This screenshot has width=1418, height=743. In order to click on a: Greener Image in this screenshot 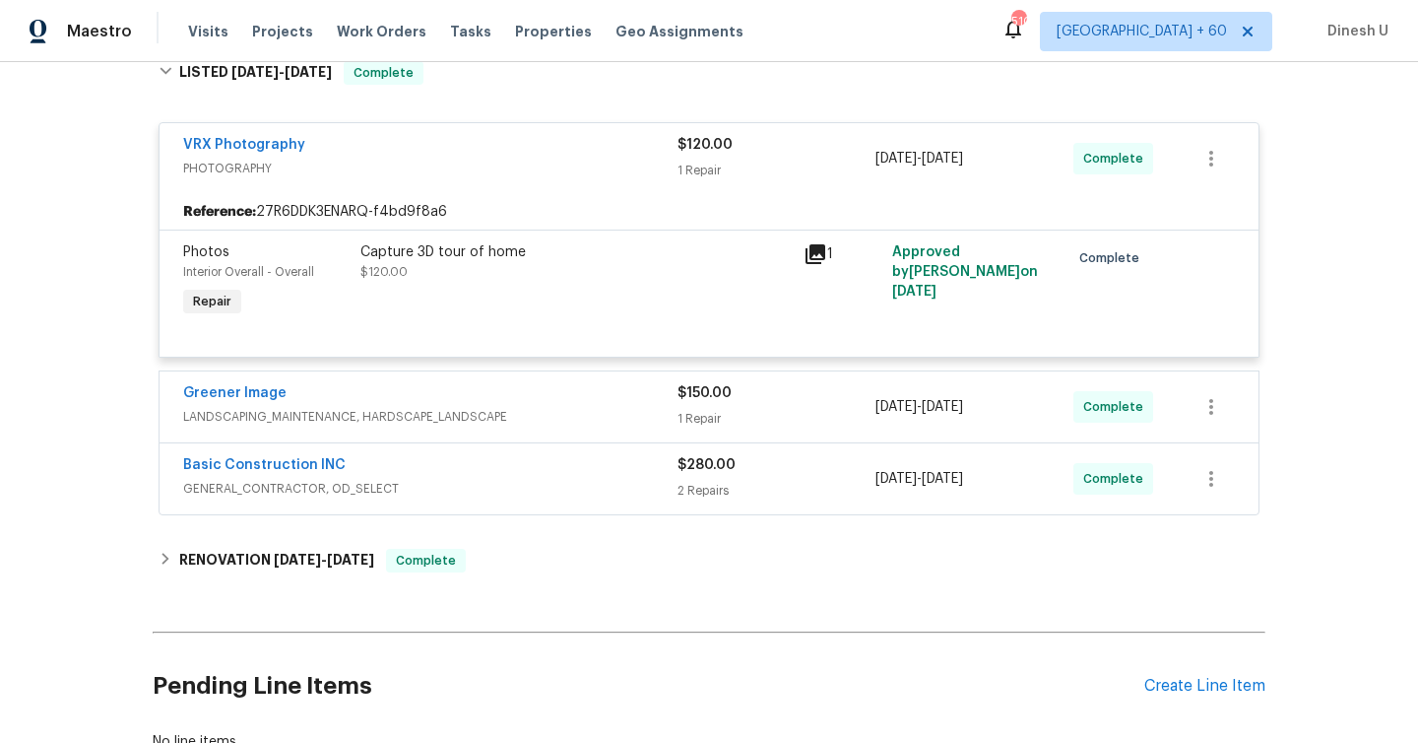, I will do `click(234, 393)`.